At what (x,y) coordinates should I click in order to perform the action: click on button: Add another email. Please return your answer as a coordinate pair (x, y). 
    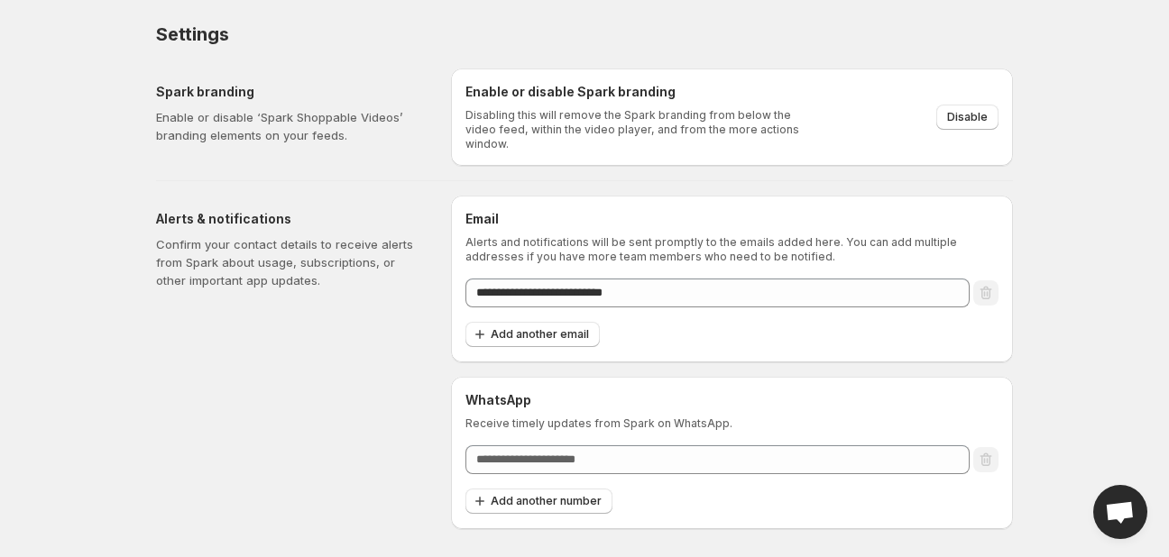
    Looking at the image, I should click on (532, 335).